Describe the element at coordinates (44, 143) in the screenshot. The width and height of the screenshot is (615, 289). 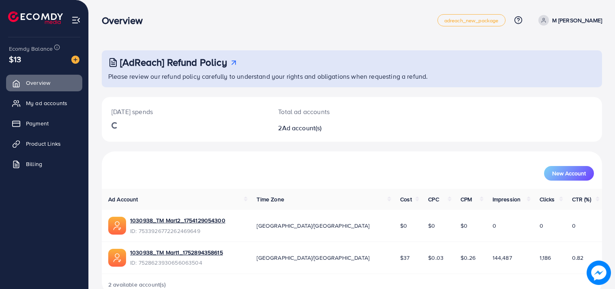
I see `a: Product Links` at that location.